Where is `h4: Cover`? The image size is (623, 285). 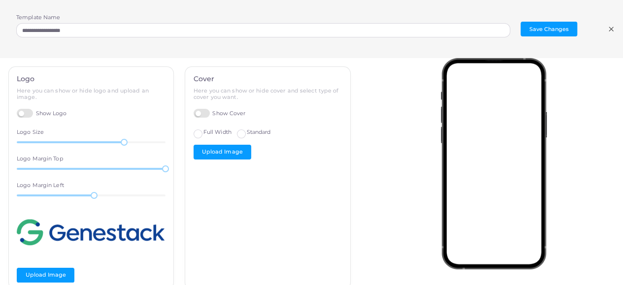
h4: Cover is located at coordinates (268, 79).